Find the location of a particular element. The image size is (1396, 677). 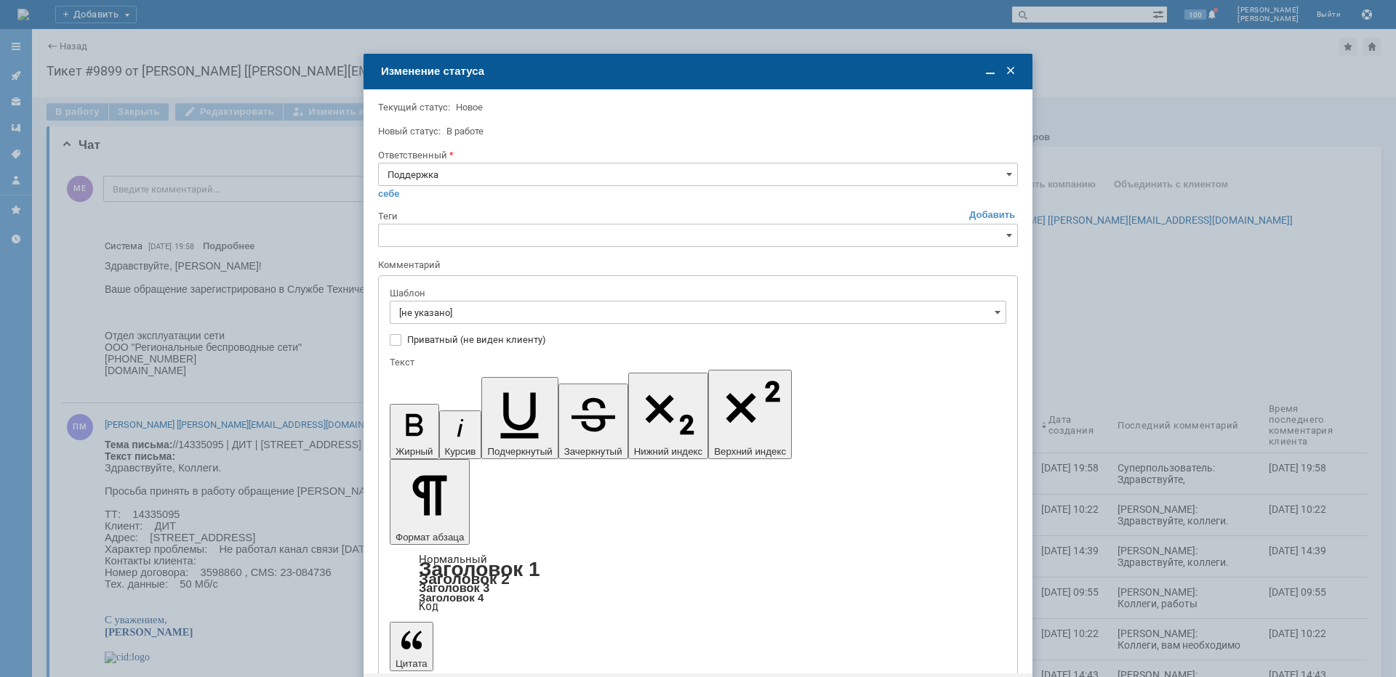

span: В работе is located at coordinates (464, 131).